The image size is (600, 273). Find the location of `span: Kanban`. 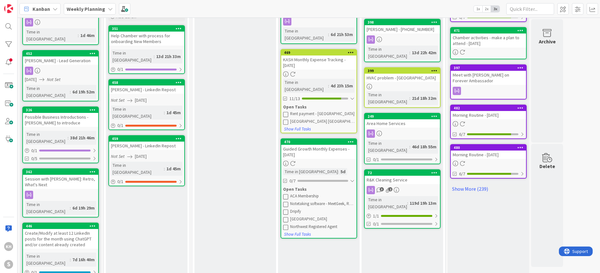

span: Kanban is located at coordinates (41, 9).